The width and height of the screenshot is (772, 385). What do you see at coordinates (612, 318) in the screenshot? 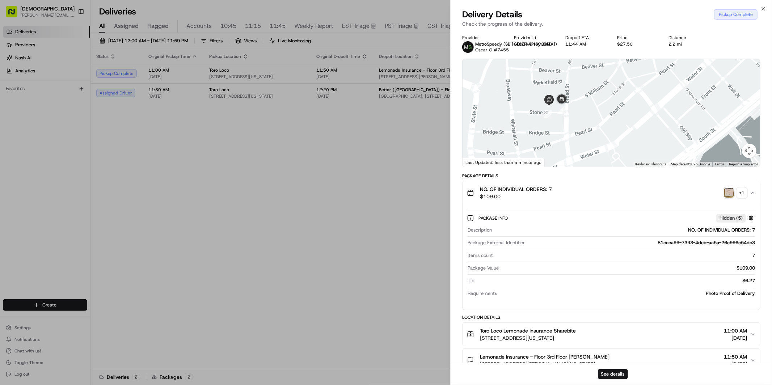
I see `div: Location Details` at bounding box center [612, 318].